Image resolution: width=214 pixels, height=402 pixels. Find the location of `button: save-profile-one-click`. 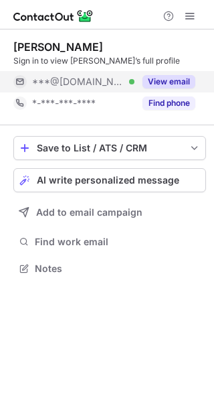

button: save-profile-one-click is located at coordinates (110, 148).